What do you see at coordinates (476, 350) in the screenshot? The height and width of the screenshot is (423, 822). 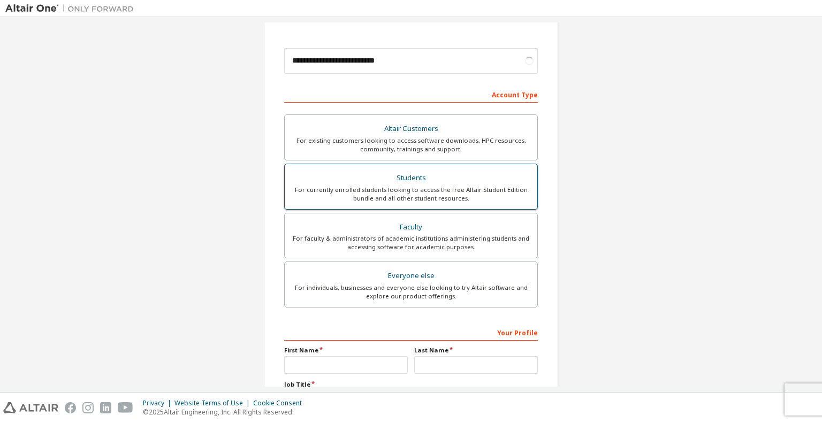 I see `label: Last Name` at bounding box center [476, 350].